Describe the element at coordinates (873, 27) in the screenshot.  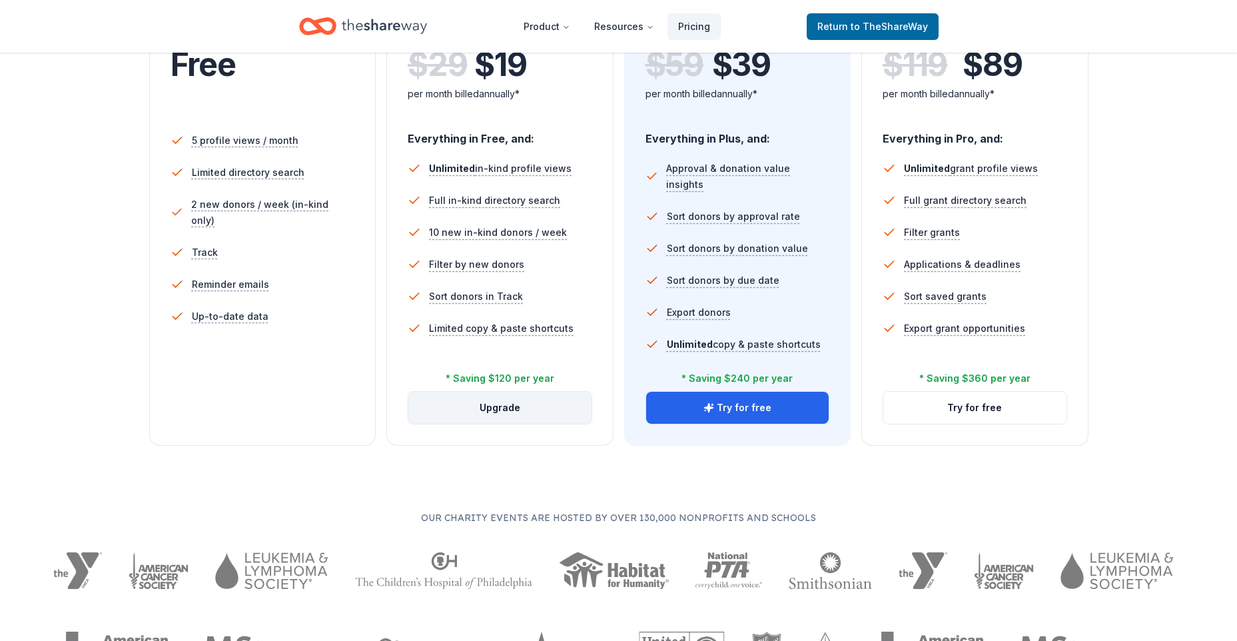
I see `span: Return` at that location.